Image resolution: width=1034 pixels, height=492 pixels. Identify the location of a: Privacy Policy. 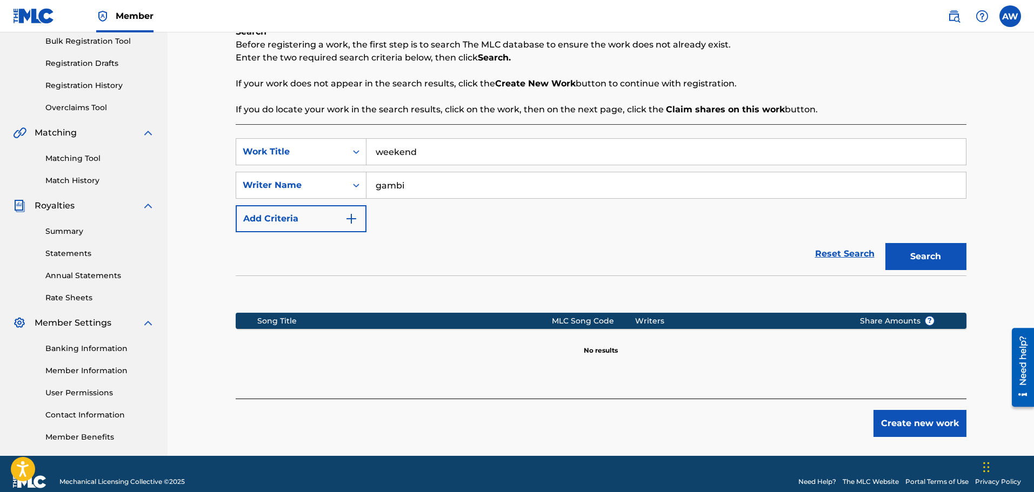
(998, 482).